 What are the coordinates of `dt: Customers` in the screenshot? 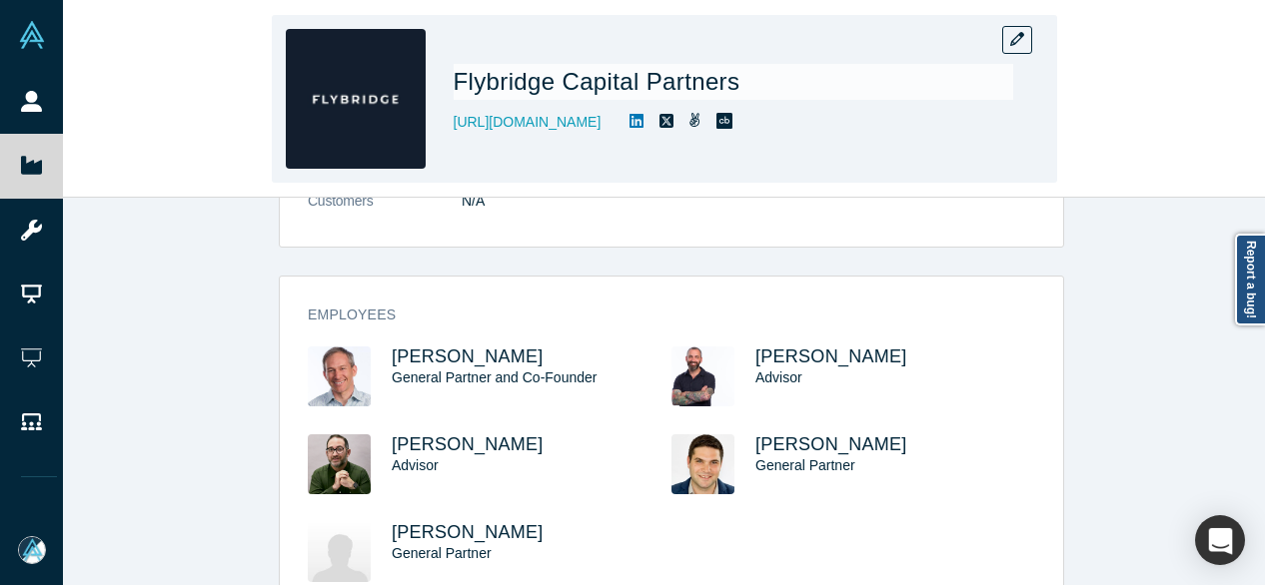 It's located at (385, 212).